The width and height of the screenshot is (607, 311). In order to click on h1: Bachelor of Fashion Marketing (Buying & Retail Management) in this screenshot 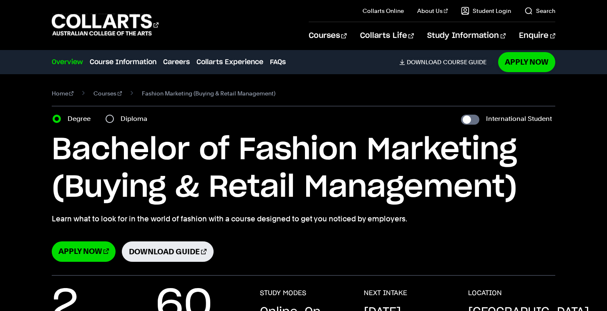, I will do `click(304, 169)`.